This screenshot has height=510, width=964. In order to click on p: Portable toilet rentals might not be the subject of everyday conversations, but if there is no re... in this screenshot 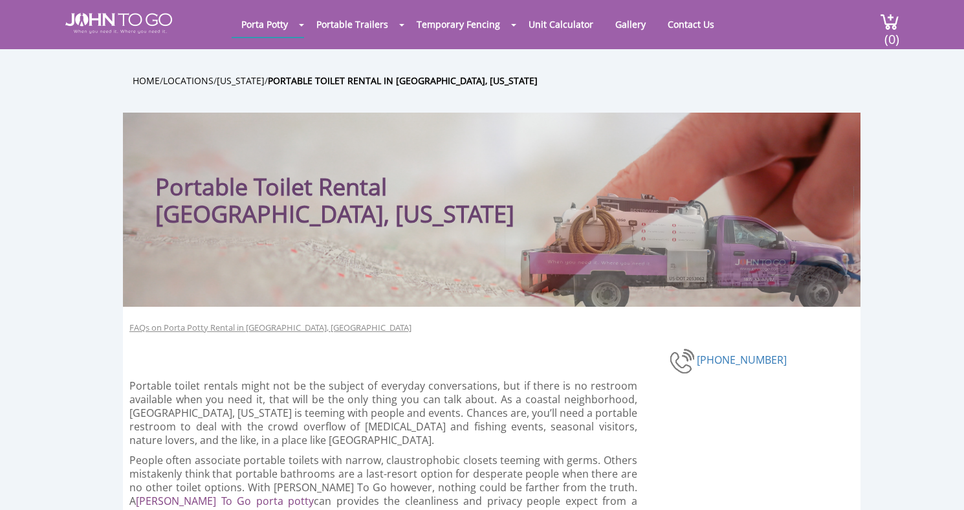, I will do `click(383, 413)`.